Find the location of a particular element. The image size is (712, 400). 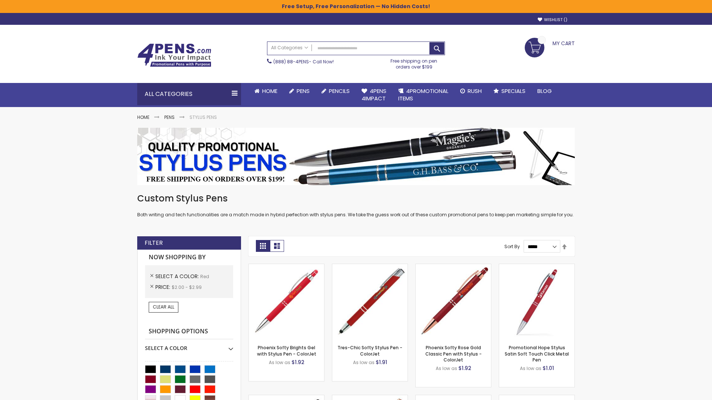

span: $1.91 is located at coordinates (381, 362).